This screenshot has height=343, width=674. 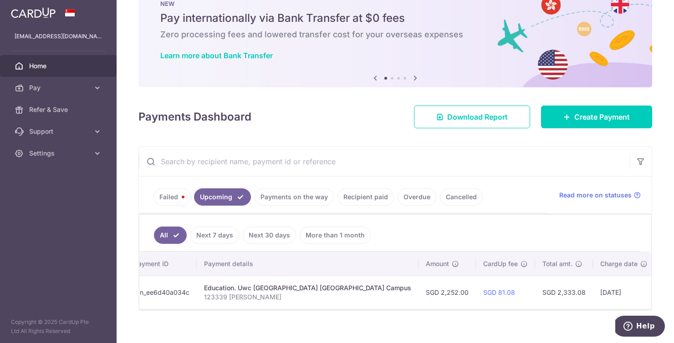 I want to click on a: Next 7 days, so click(x=214, y=235).